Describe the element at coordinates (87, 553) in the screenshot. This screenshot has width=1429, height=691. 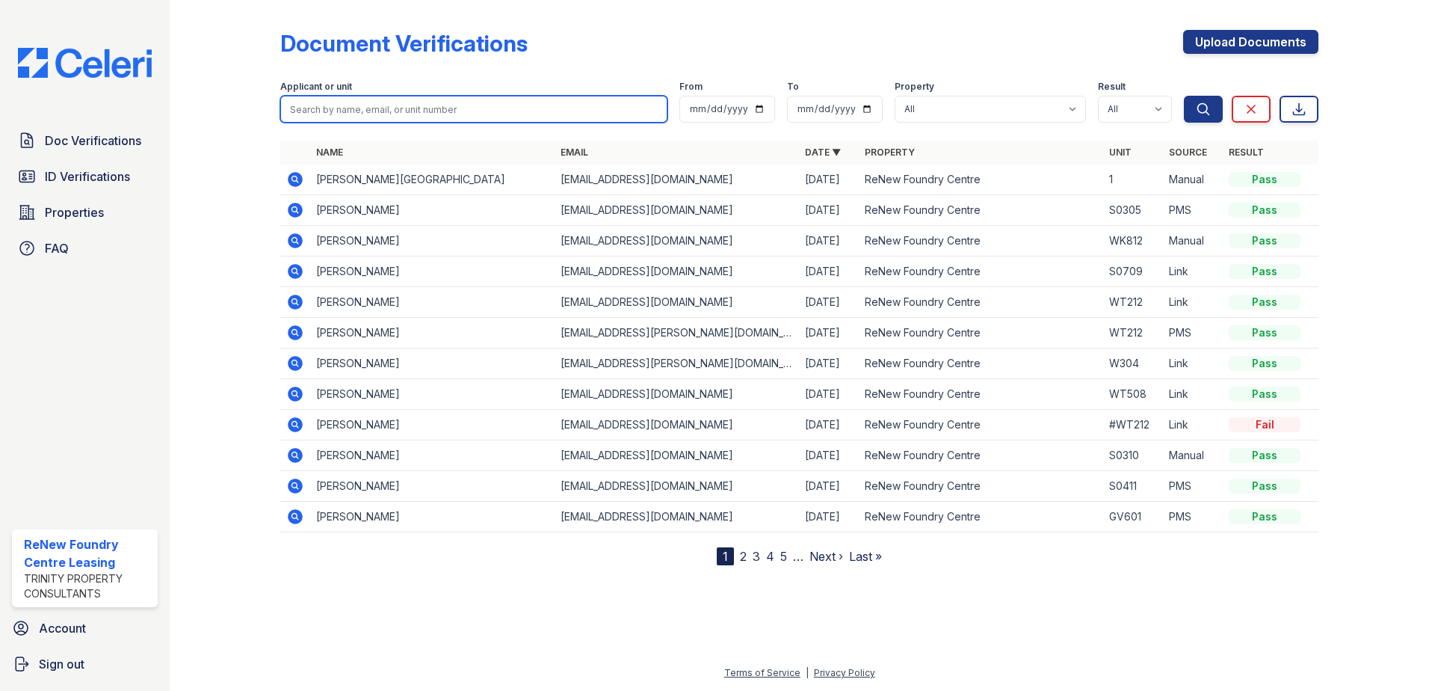
I see `div: ReNew Foundry Centre Leasing` at that location.